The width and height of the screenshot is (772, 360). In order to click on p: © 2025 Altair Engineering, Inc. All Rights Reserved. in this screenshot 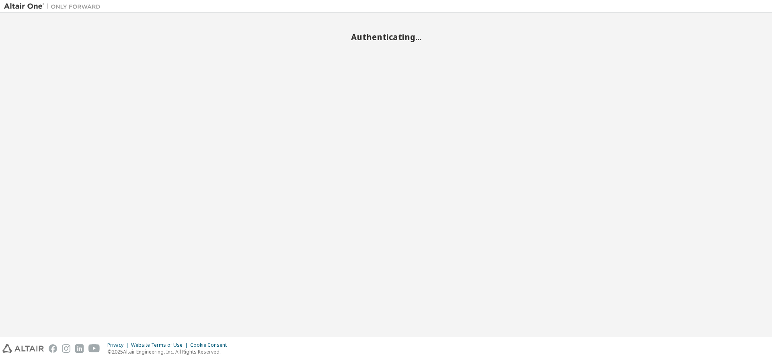, I will do `click(169, 352)`.